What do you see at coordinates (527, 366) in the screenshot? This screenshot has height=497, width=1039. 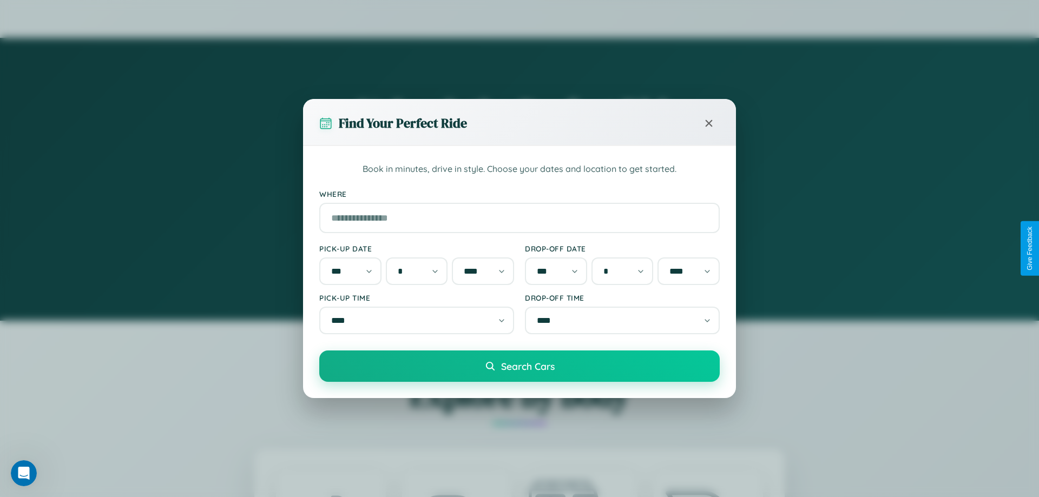 I see `span: Search Cars` at bounding box center [527, 366].